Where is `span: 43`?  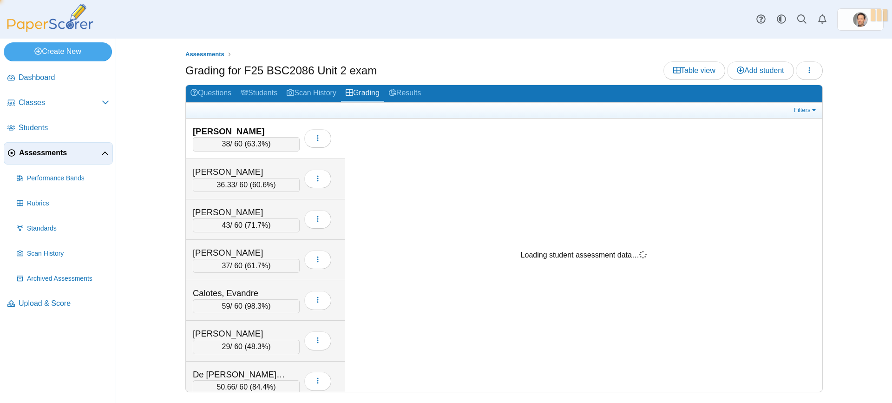 span: 43 is located at coordinates (226, 225).